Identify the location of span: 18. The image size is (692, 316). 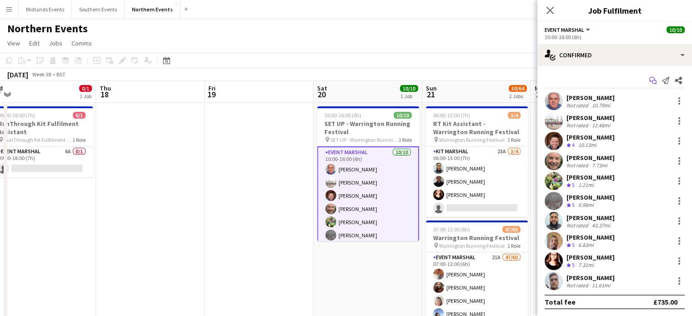
(105, 94).